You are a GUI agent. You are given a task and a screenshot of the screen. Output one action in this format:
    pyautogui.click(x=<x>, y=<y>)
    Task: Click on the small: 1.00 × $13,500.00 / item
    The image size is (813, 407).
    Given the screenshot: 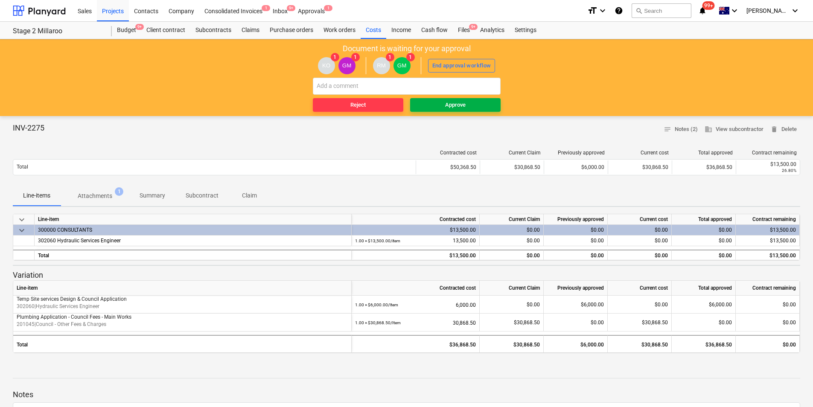 What is the action you would take?
    pyautogui.click(x=378, y=241)
    